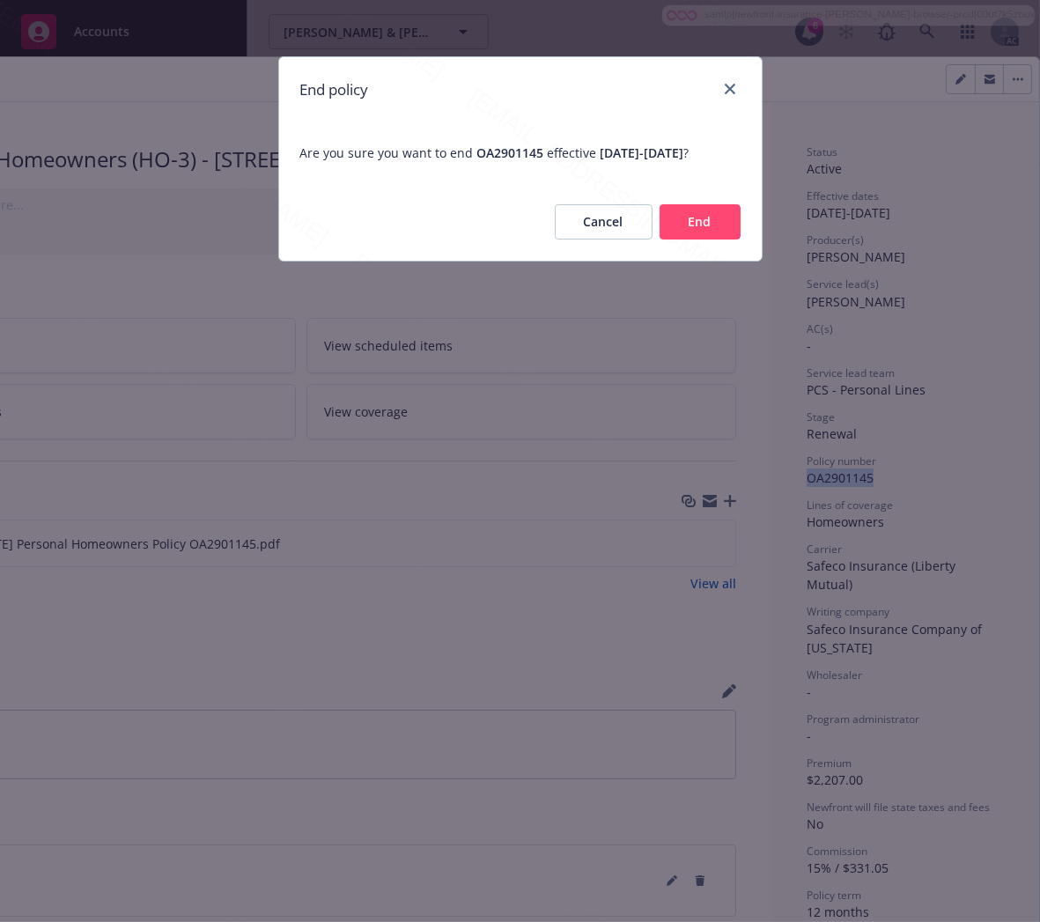 This screenshot has width=1040, height=922. Describe the element at coordinates (603, 222) in the screenshot. I see `button: Cancel` at that location.